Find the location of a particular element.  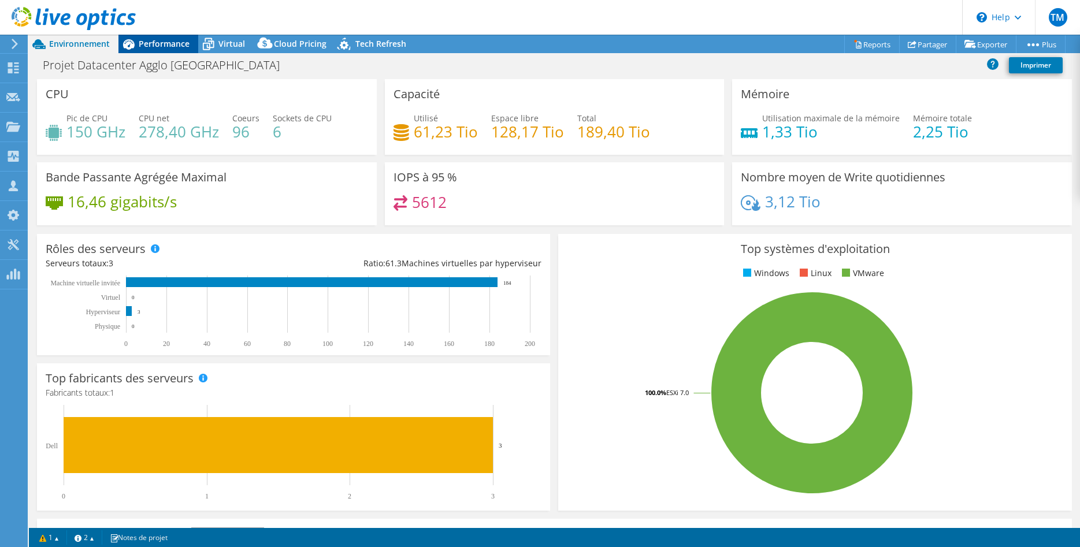

text: 40 is located at coordinates (207, 344).